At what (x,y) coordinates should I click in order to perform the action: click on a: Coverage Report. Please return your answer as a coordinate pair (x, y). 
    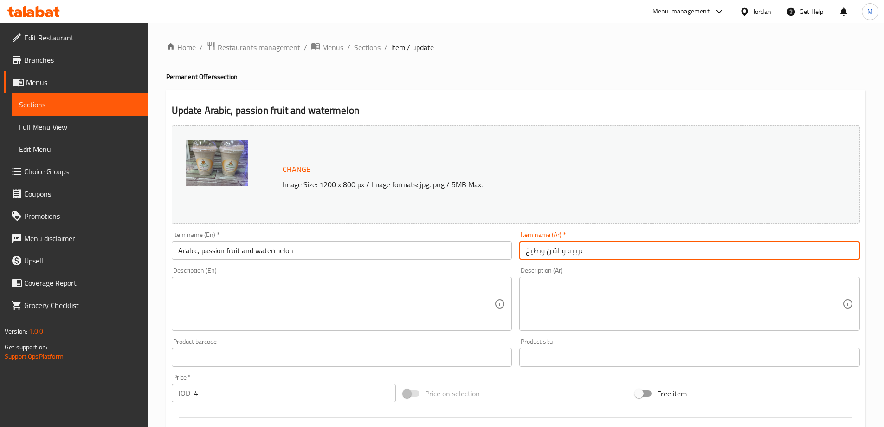
    Looking at the image, I should click on (76, 283).